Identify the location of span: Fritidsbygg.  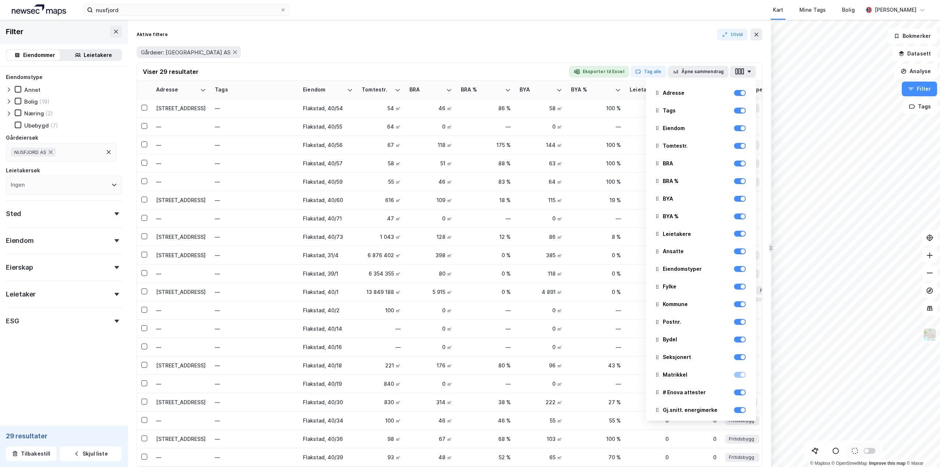
(741, 438).